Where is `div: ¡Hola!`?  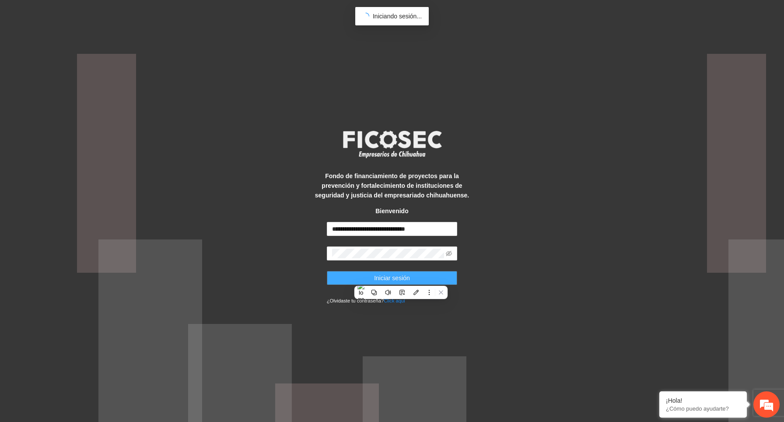
div: ¡Hola! is located at coordinates (703, 400).